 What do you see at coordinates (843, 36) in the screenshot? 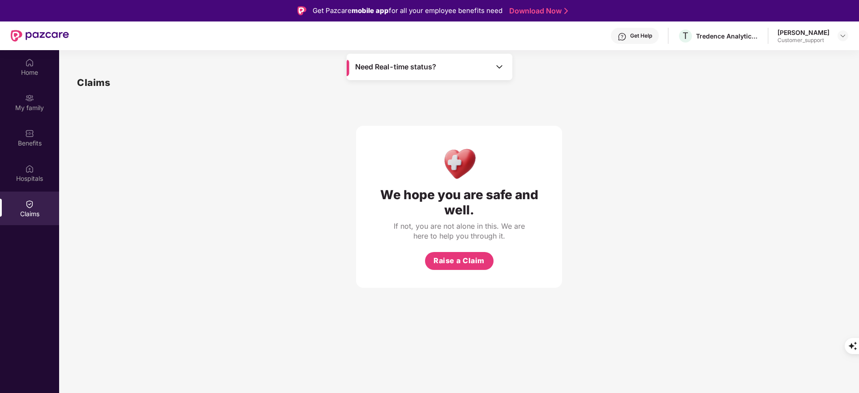
I see `img: svg+xml;base64,PHN2ZyBpZD0iRHJvcGRvd24tMzJ4MzIiIHhtbG5zPSJodHRwOi8vd3d3LnczLm9yZy8yMDAwL3N2ZyIgd2...` at bounding box center [843, 36].